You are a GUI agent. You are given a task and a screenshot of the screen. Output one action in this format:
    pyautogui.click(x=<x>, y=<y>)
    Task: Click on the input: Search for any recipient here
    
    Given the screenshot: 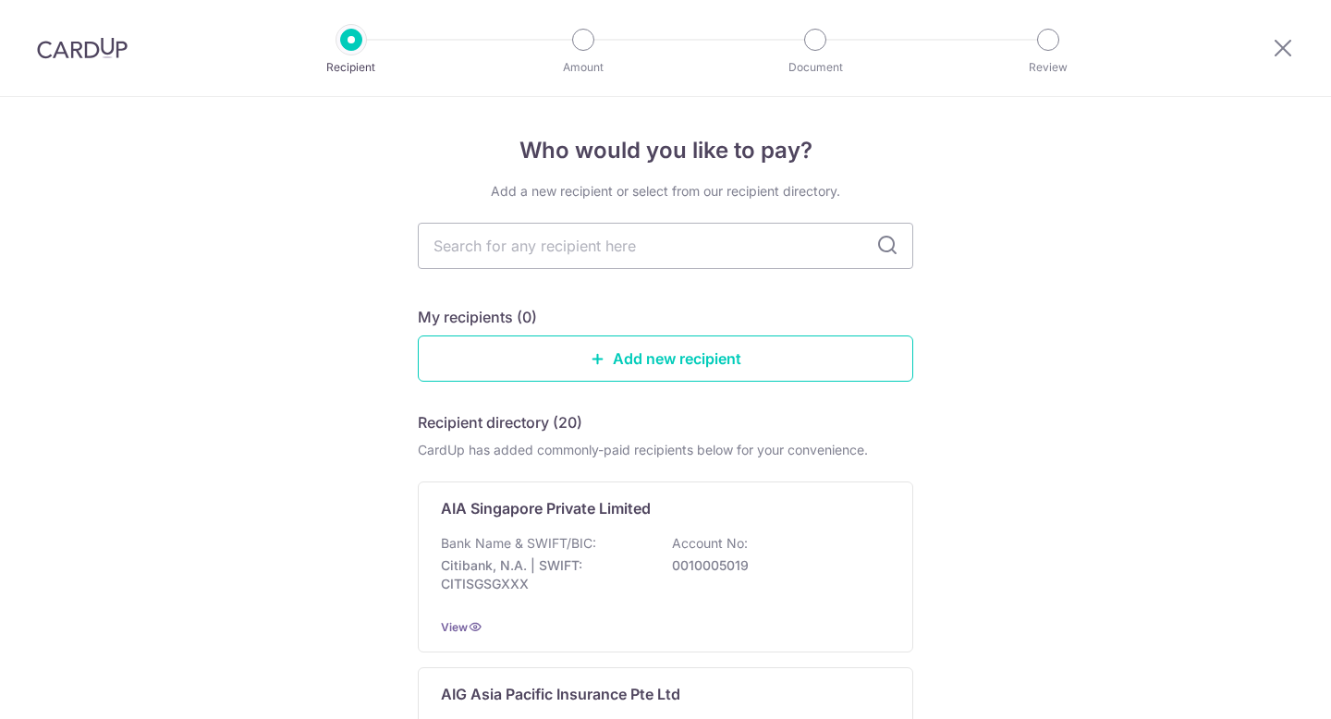 What is the action you would take?
    pyautogui.click(x=666, y=246)
    